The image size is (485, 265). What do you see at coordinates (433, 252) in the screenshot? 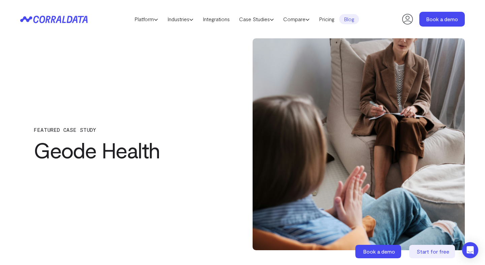
I see `a: Start for free` at bounding box center [433, 252].